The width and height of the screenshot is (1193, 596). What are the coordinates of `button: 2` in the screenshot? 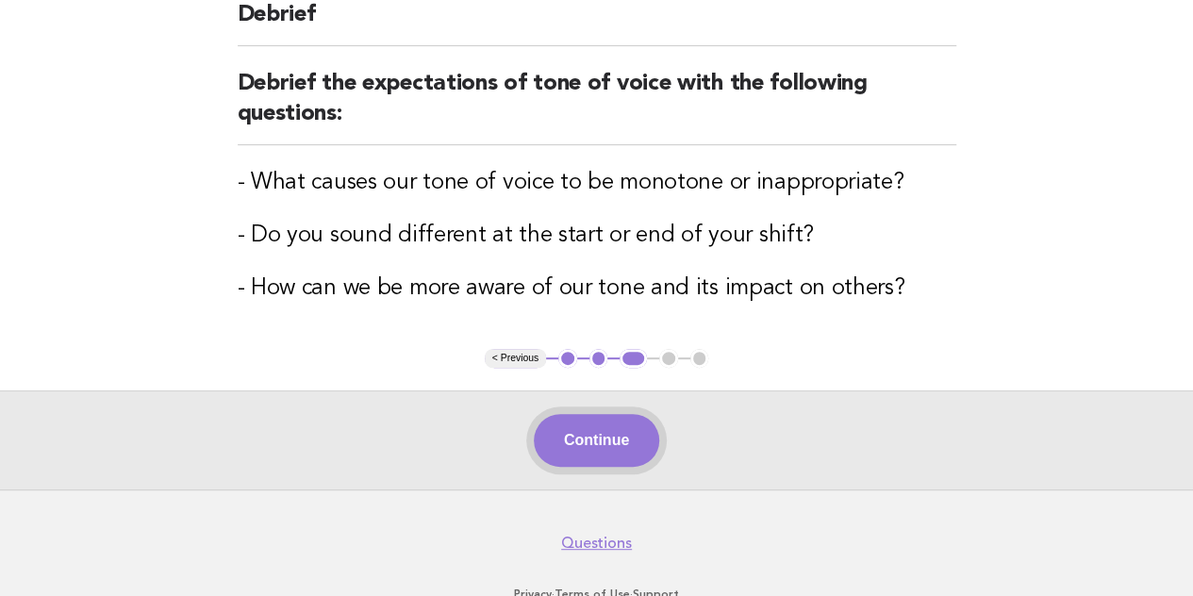 It's located at (599, 358).